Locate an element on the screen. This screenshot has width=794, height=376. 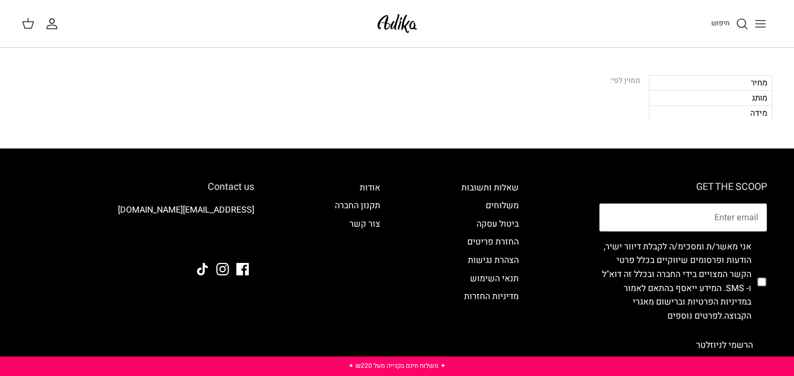
a: החשבון שלי is located at coordinates (54, 24).